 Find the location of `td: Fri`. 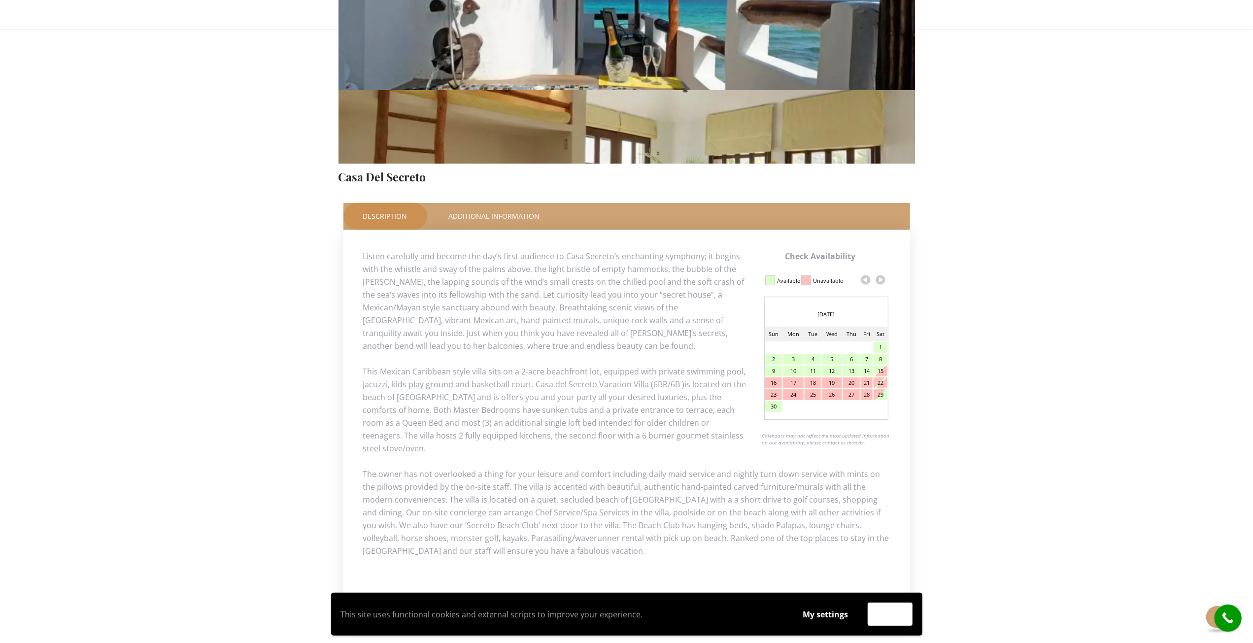

td: Fri is located at coordinates (866, 334).